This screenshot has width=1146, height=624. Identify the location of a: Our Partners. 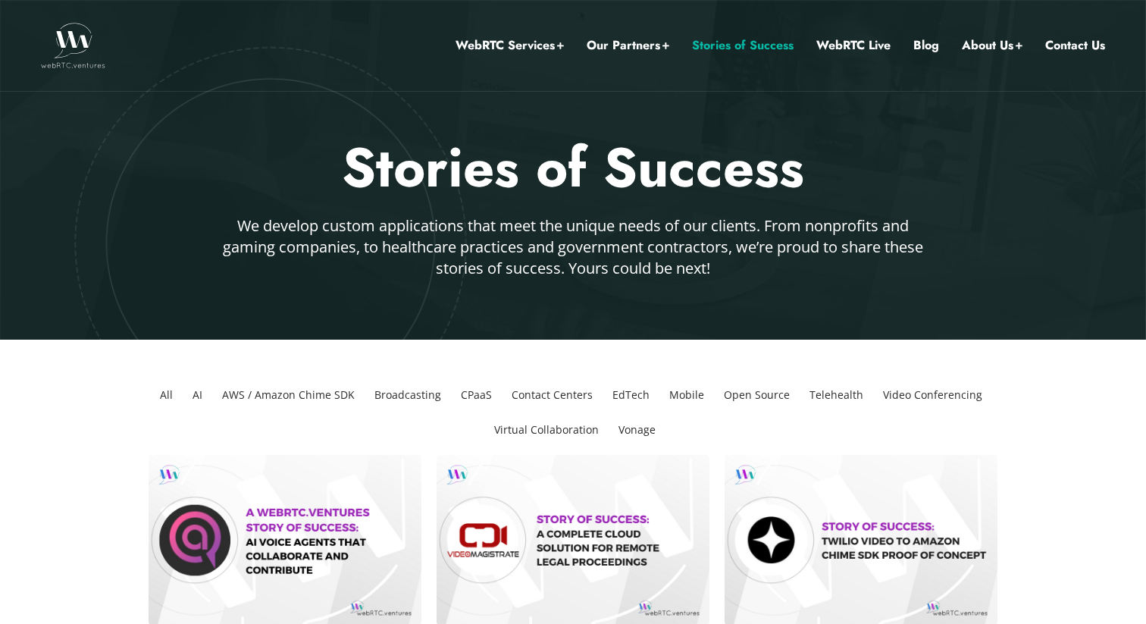
(628, 45).